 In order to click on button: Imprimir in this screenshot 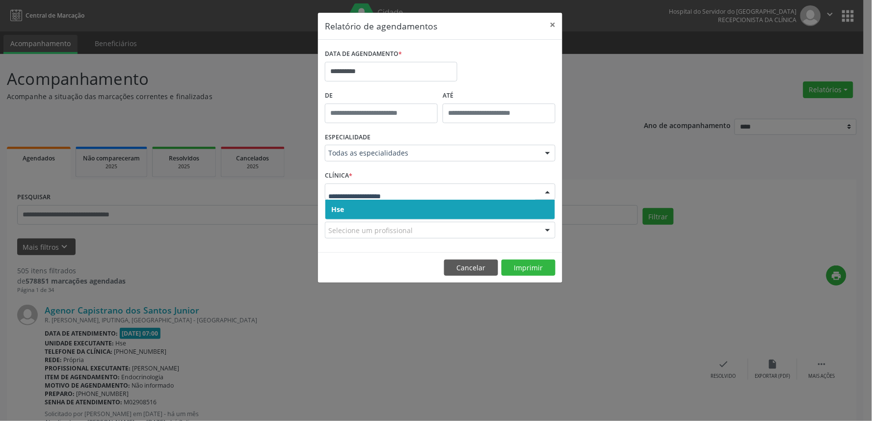, I will do `click(529, 268)`.